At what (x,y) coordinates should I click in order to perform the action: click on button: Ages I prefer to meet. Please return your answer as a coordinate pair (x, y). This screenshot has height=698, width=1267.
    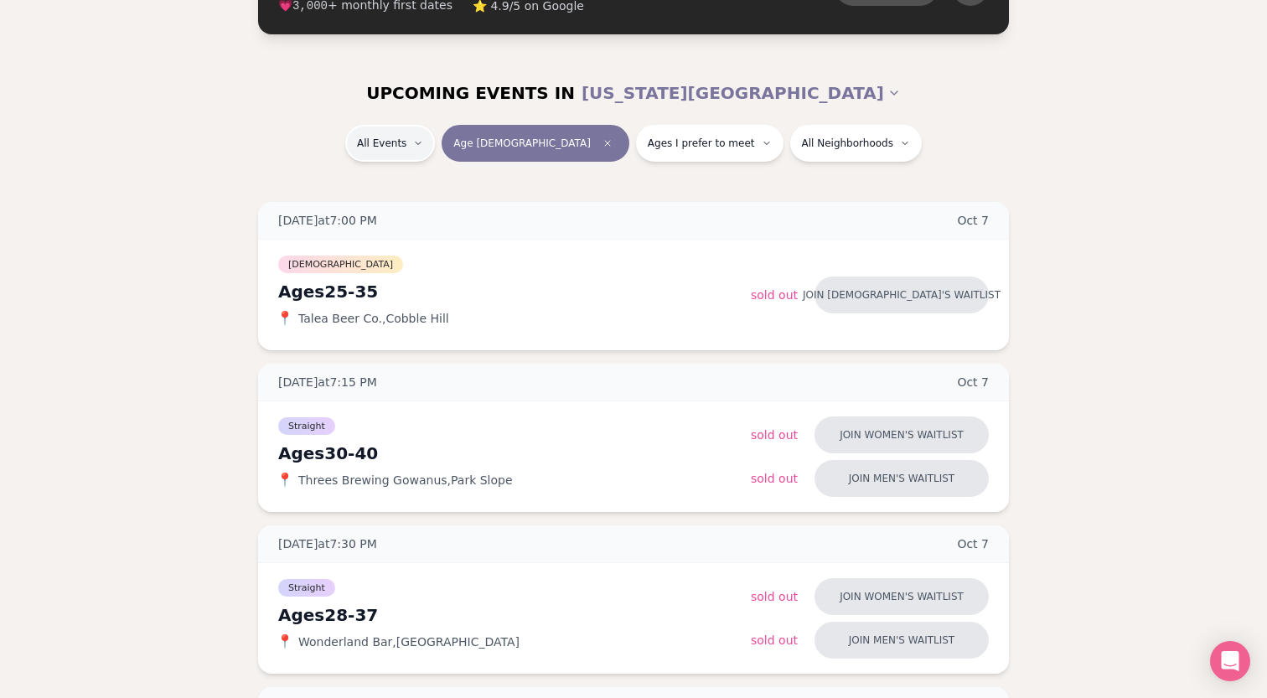
    Looking at the image, I should click on (710, 143).